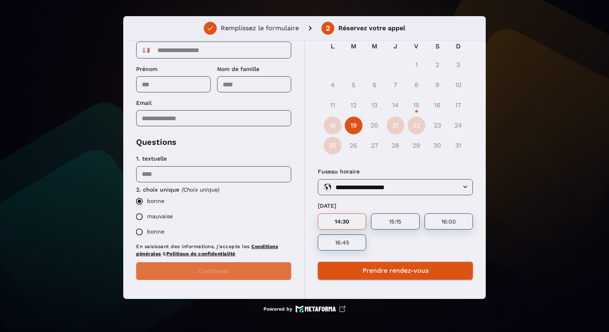  Describe the element at coordinates (465, 187) in the screenshot. I see `button: Open` at that location.